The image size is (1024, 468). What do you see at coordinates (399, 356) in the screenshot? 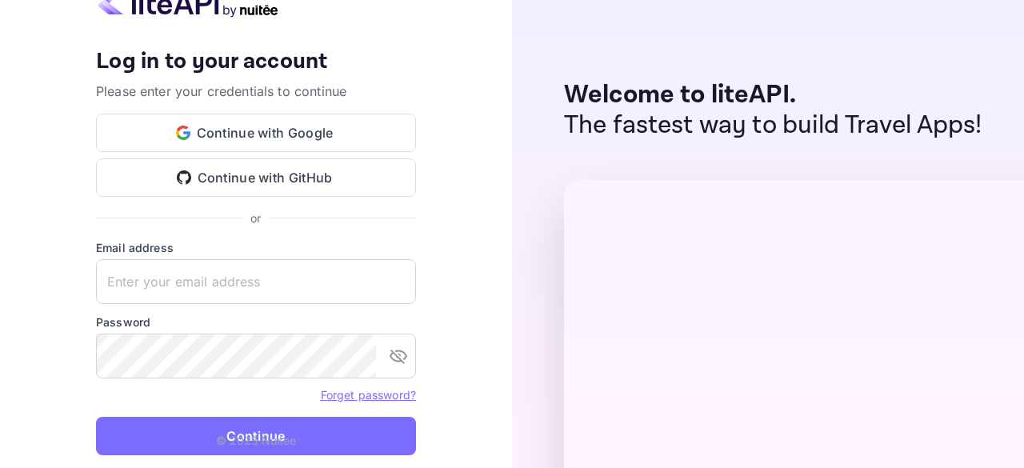
I see `button: toggle password visibility` at bounding box center [399, 356].